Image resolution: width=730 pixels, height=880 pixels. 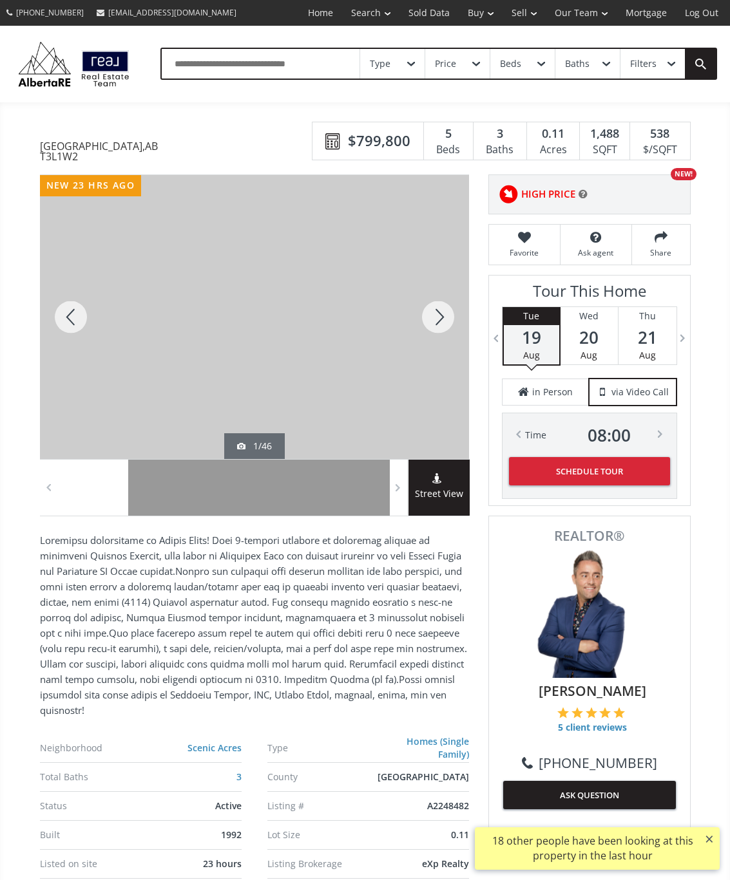 What do you see at coordinates (589, 614) in the screenshot?
I see `img: Photo of Keiran Hughes` at bounding box center [589, 614].